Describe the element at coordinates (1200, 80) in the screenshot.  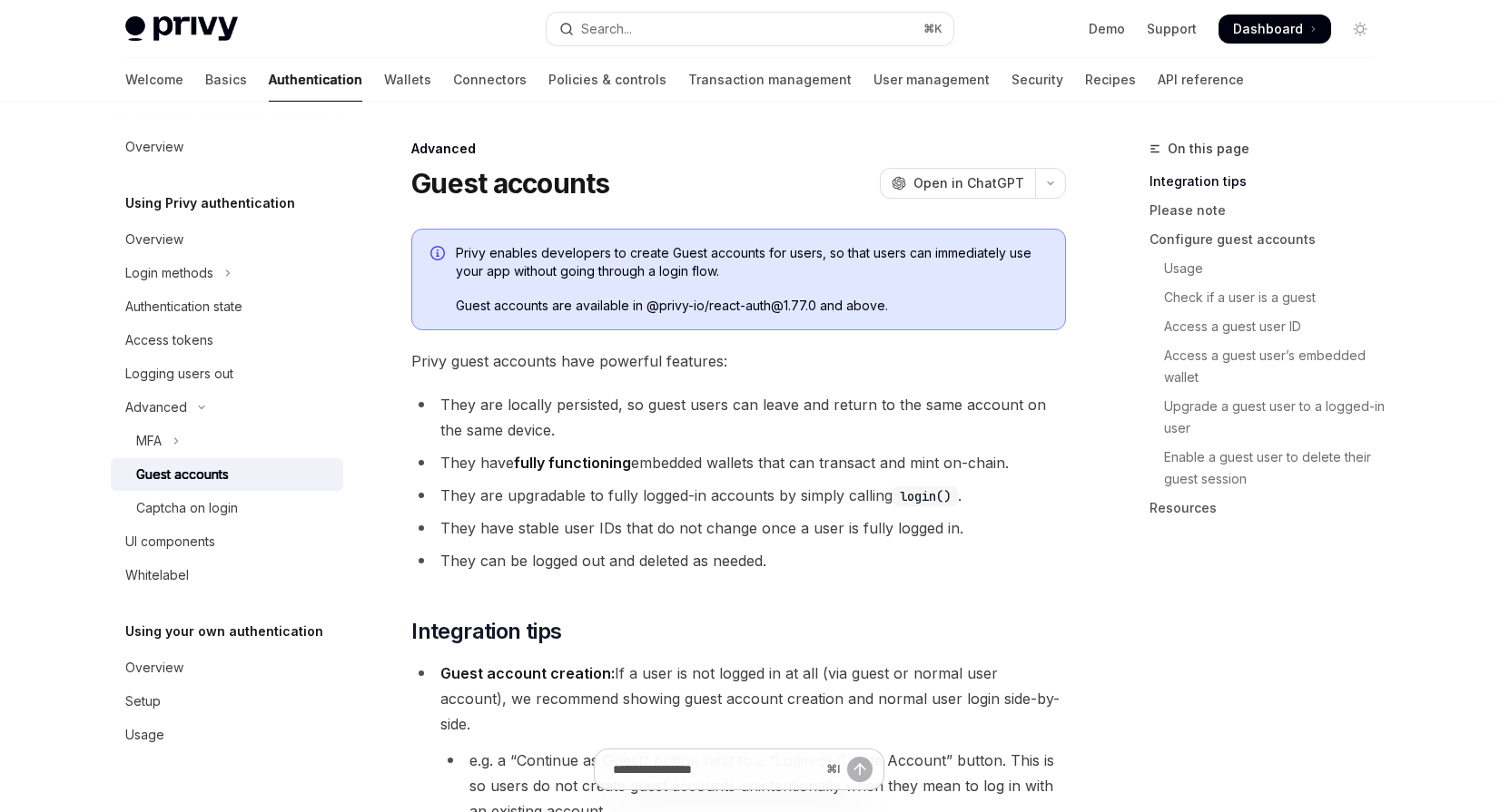
I see `a: API reference` at that location.